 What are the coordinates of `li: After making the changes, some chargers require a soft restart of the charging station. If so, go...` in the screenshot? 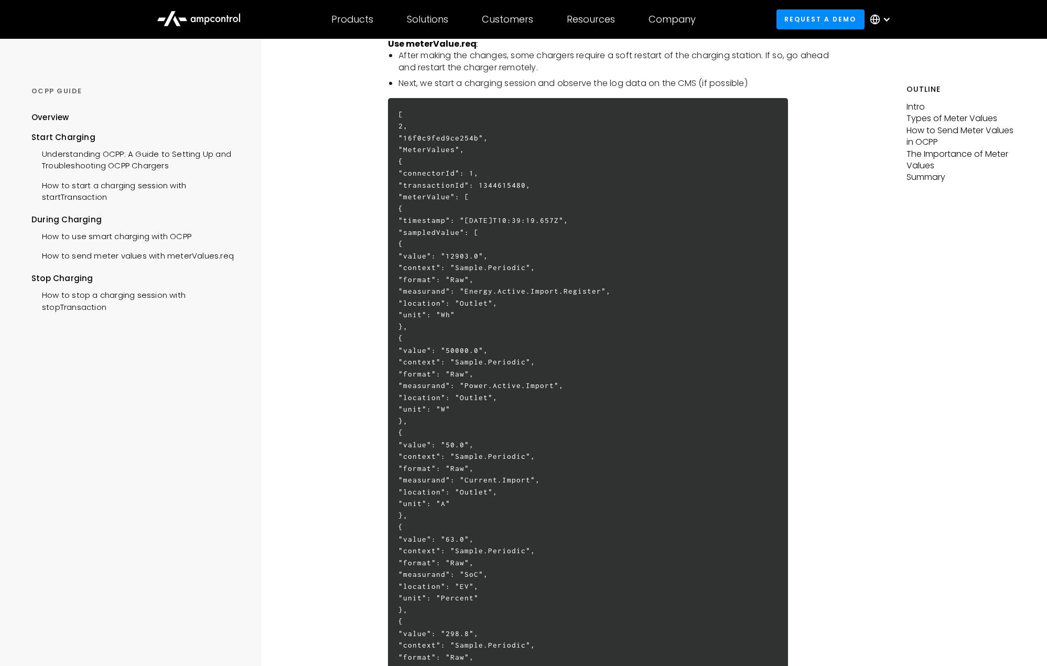 It's located at (615, 61).